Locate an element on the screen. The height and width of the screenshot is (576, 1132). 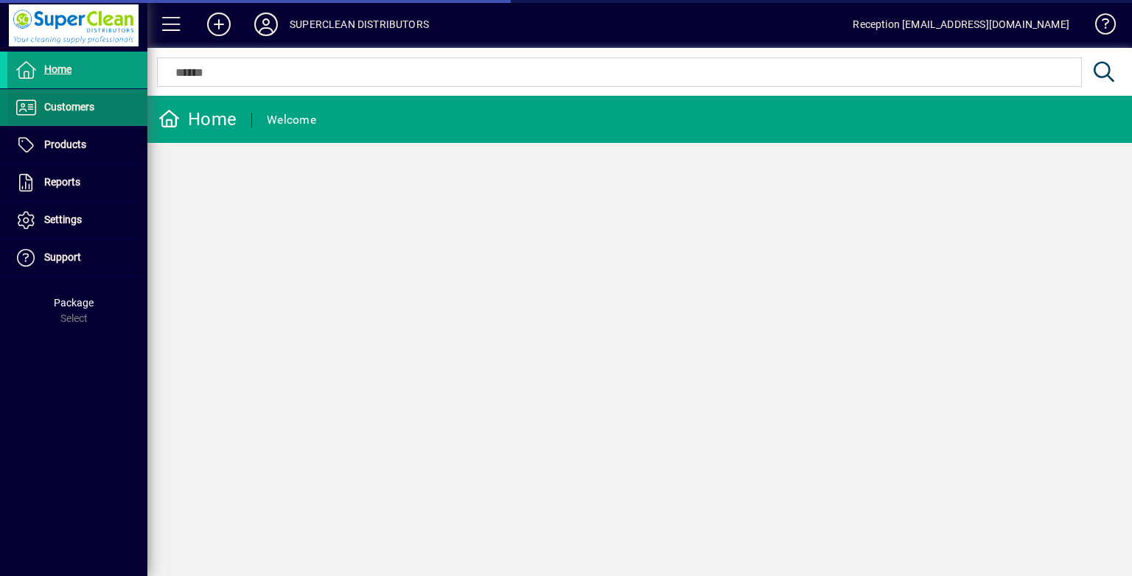
div: Home is located at coordinates (197, 119).